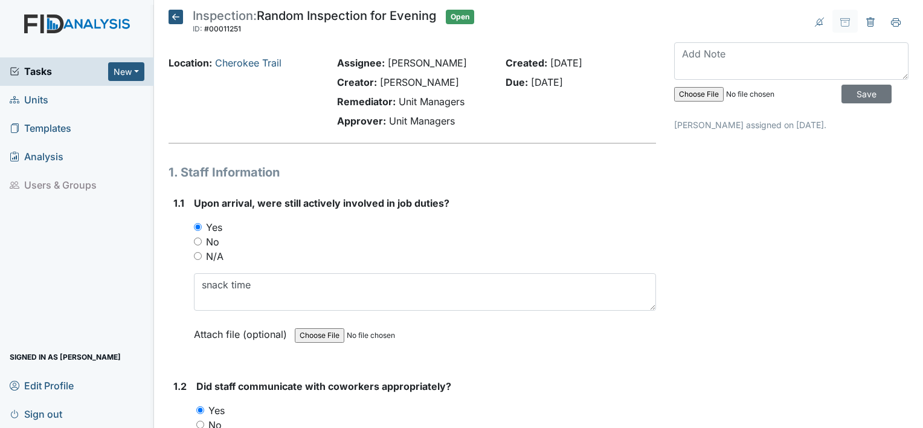 Image resolution: width=923 pixels, height=428 pixels. Describe the element at coordinates (366, 101) in the screenshot. I see `strong: Remediator:` at that location.